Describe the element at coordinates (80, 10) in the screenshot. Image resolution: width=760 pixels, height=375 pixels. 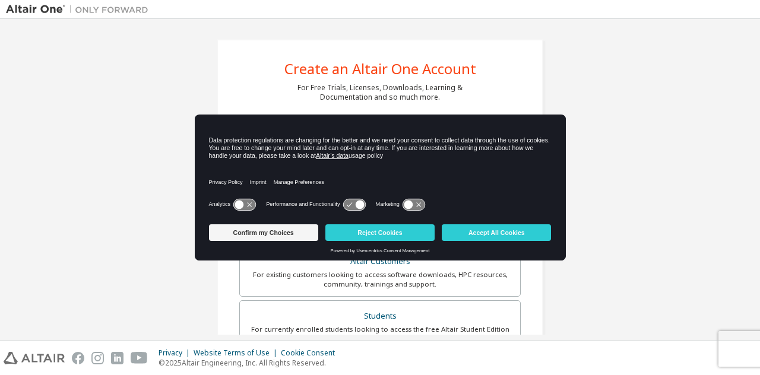
I see `img: Altair One` at that location.